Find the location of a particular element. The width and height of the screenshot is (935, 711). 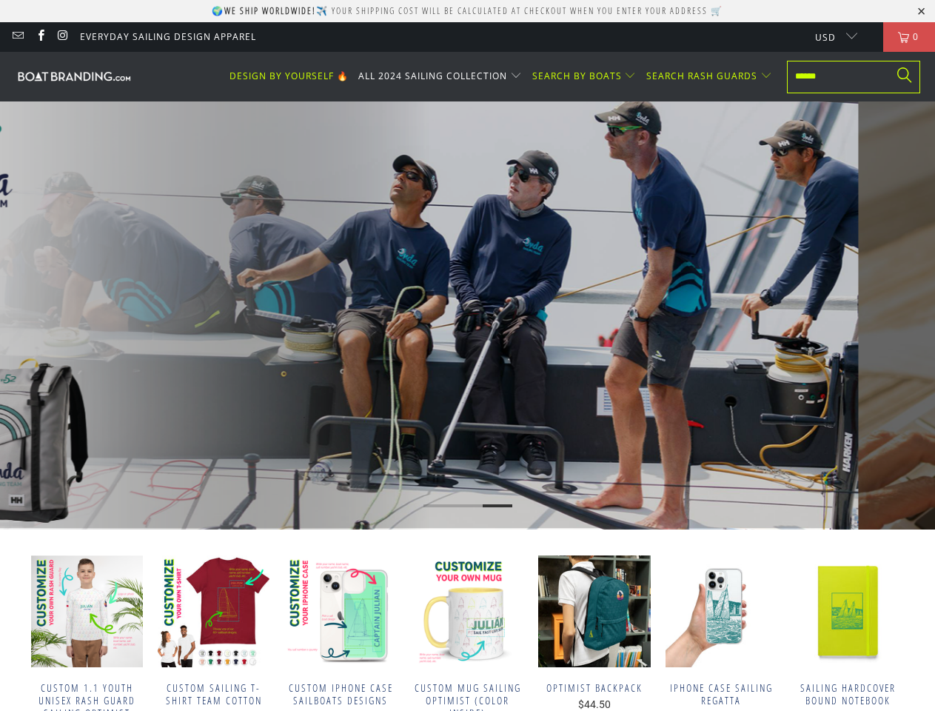

li: Page dot 1 is located at coordinates (438, 506).